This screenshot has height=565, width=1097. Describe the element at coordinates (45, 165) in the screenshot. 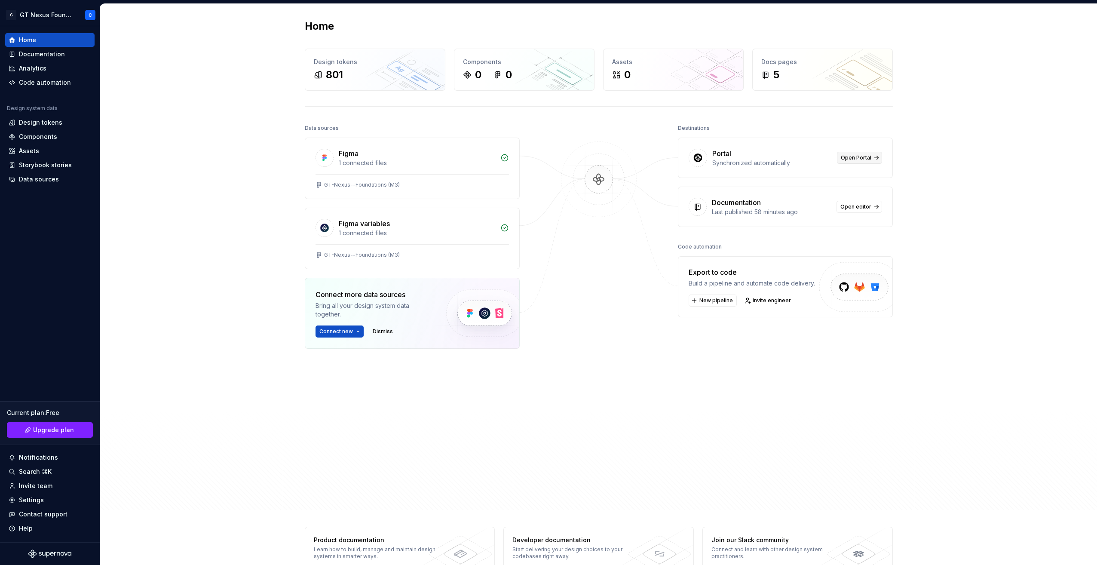

I see `div: Storybook stories` at that location.